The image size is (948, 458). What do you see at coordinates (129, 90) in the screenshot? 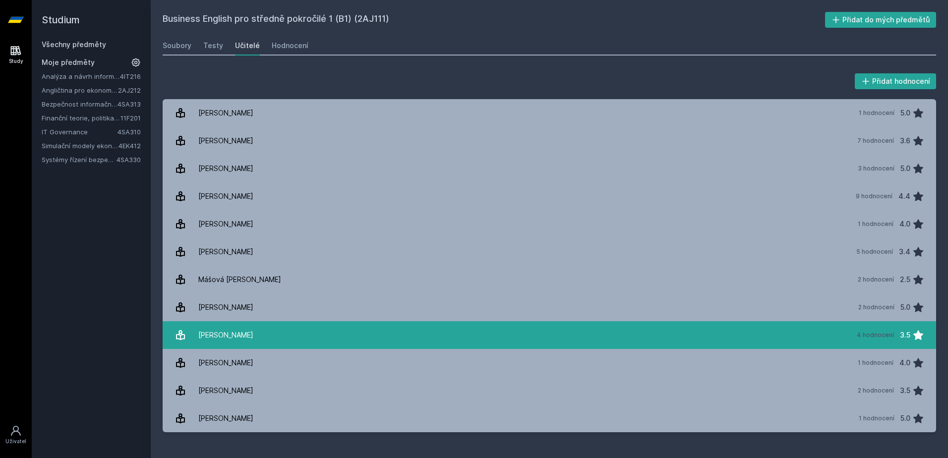
I see `a: 2AJ212` at bounding box center [129, 90].